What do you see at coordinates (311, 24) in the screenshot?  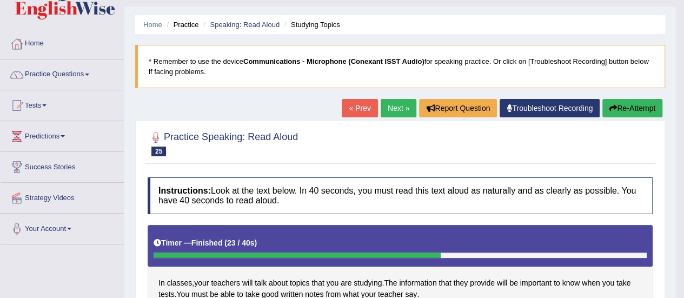 I see `li: Studying Topics` at bounding box center [311, 24].